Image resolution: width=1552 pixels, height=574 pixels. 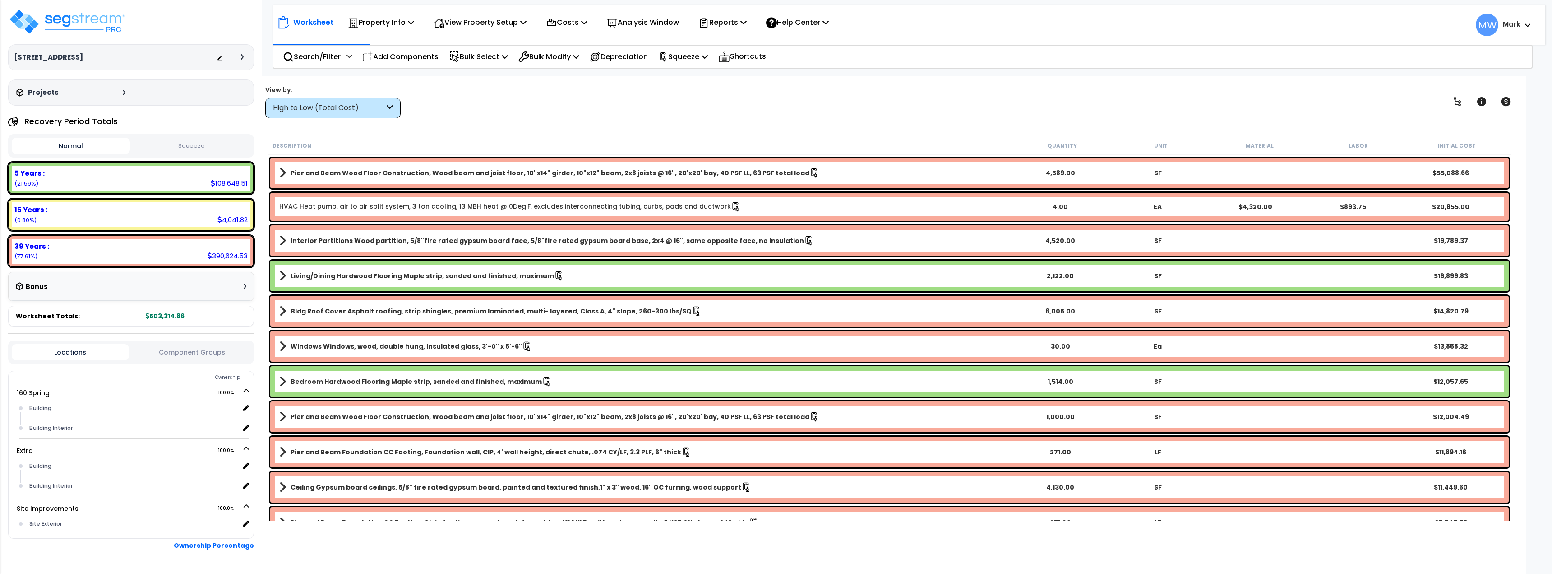 What do you see at coordinates (491, 311) in the screenshot?
I see `b: Bldg Roof Cover Asphalt roofing, strip shingles, premium laminated, multi- layered, Class A, 4" s...` at bounding box center [491, 311].